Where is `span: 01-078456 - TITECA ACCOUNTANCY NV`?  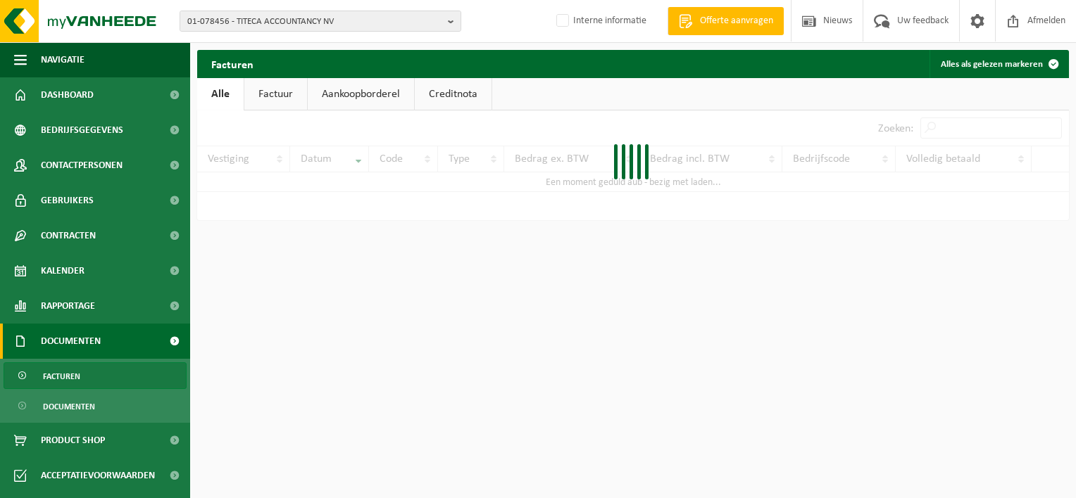 span: 01-078456 - TITECA ACCOUNTANCY NV is located at coordinates (315, 22).